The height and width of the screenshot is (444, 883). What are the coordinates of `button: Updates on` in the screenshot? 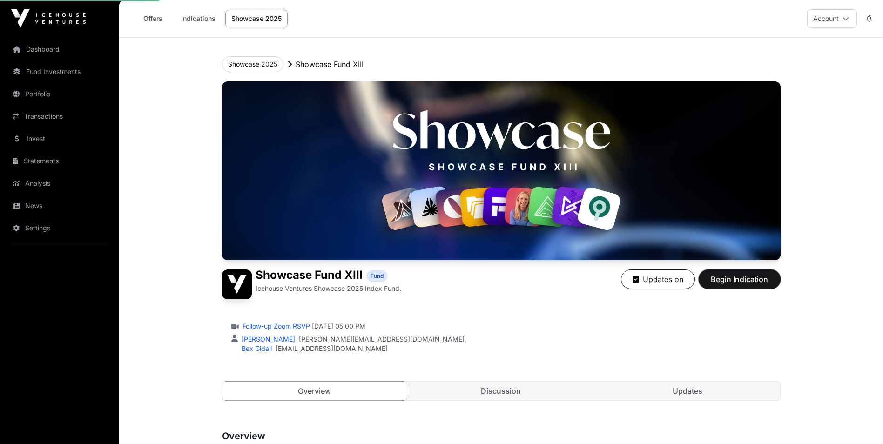 It's located at (658, 279).